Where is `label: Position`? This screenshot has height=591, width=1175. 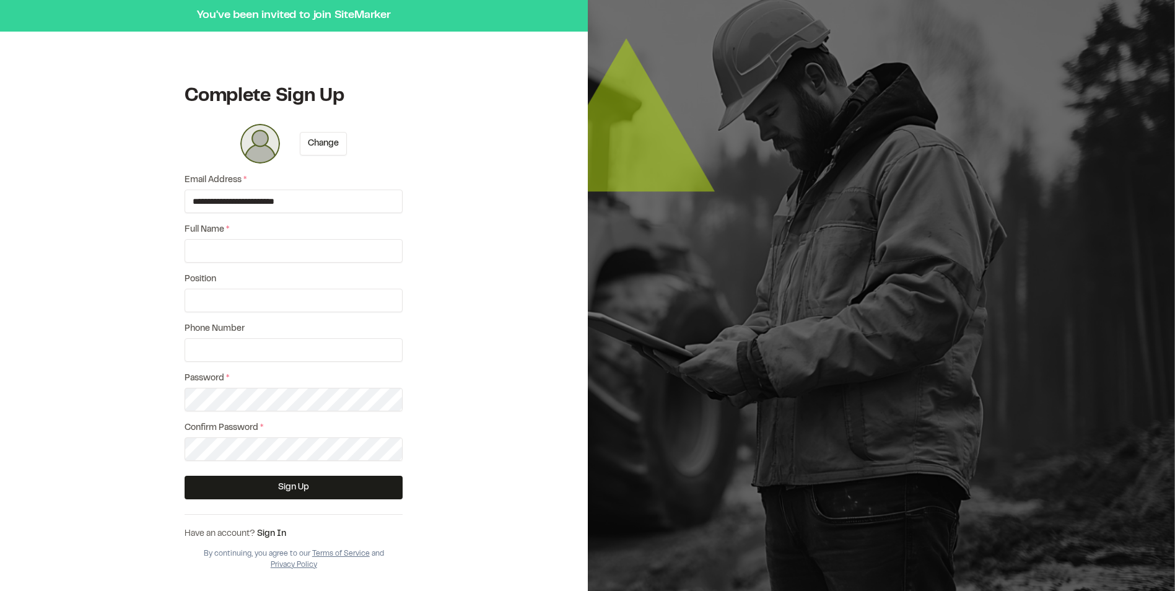
label: Position is located at coordinates (294, 279).